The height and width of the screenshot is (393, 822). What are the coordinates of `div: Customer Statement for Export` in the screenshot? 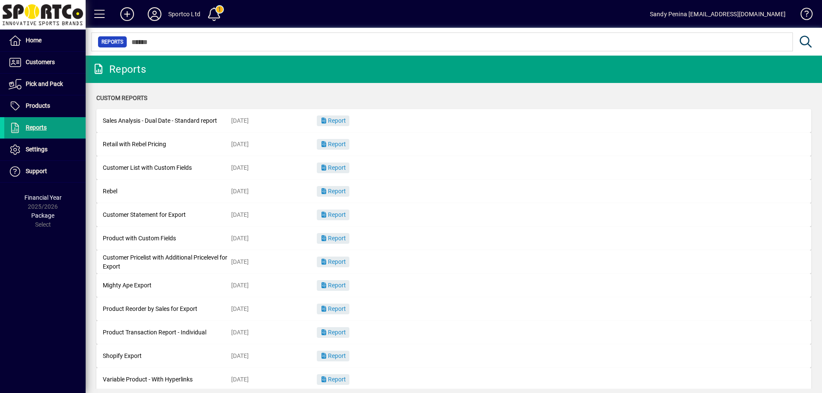 It's located at (167, 215).